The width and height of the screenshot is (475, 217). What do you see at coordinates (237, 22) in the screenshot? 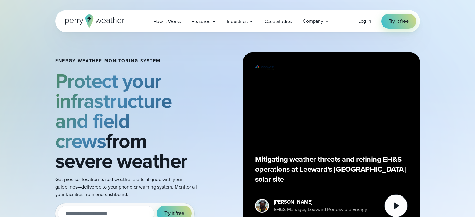
I see `span: Industries` at bounding box center [237, 22].